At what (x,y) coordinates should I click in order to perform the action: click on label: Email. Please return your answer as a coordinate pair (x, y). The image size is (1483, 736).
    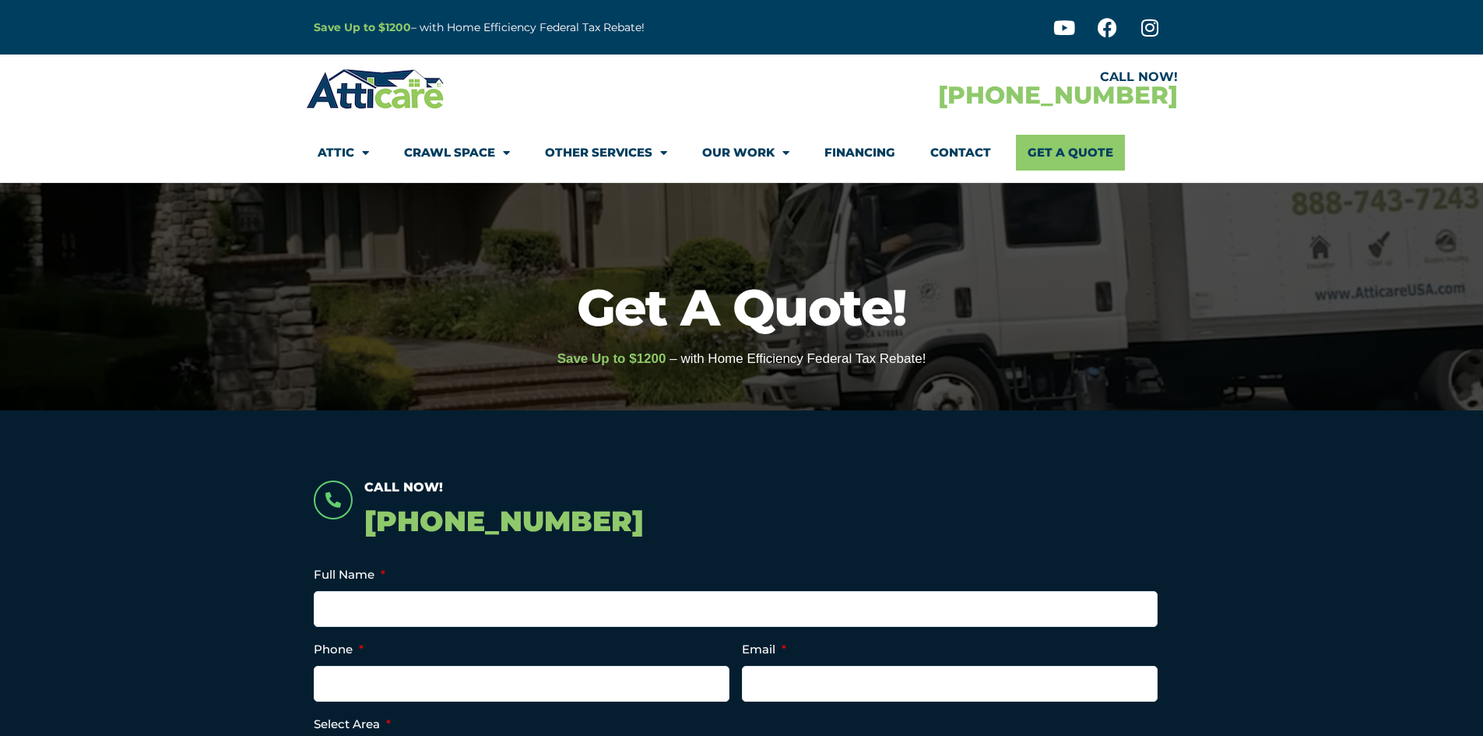
    Looking at the image, I should click on (764, 649).